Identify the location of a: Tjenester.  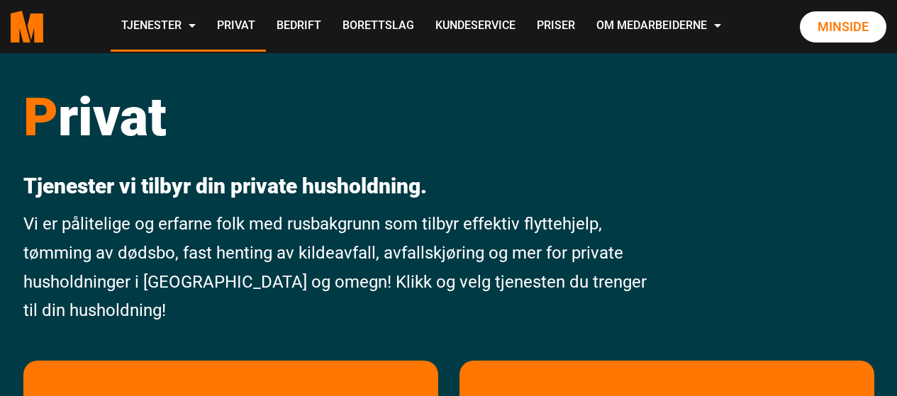
(158, 26).